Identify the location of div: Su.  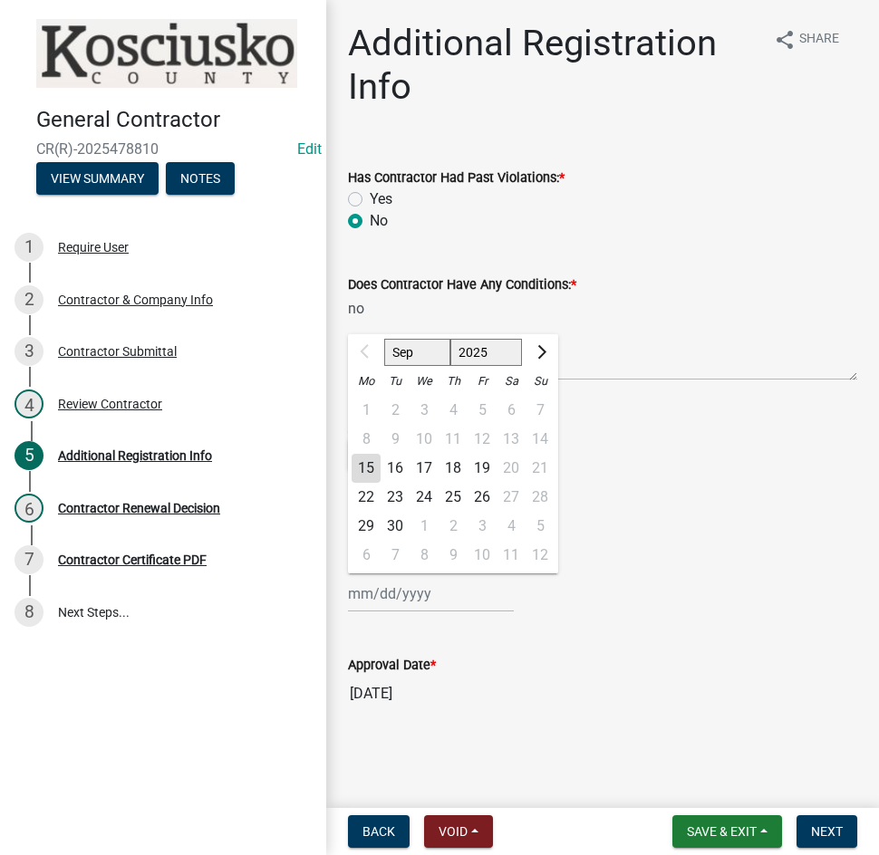
(540, 381).